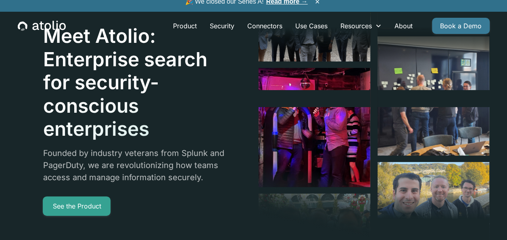 Image resolution: width=507 pixels, height=240 pixels. I want to click on div: Widget de chat, so click(487, 220).